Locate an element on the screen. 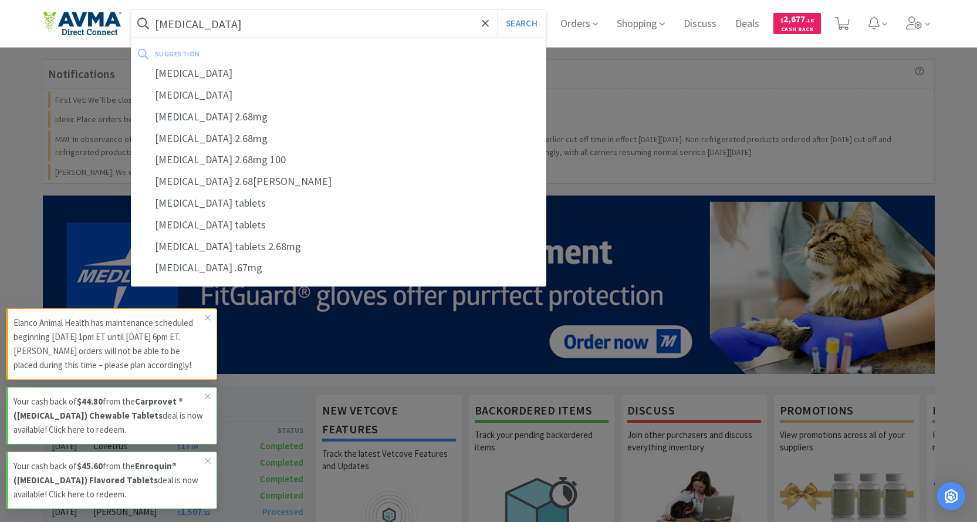 The width and height of the screenshot is (977, 522). a: $2,677.18Cash Back is located at coordinates (797, 23).